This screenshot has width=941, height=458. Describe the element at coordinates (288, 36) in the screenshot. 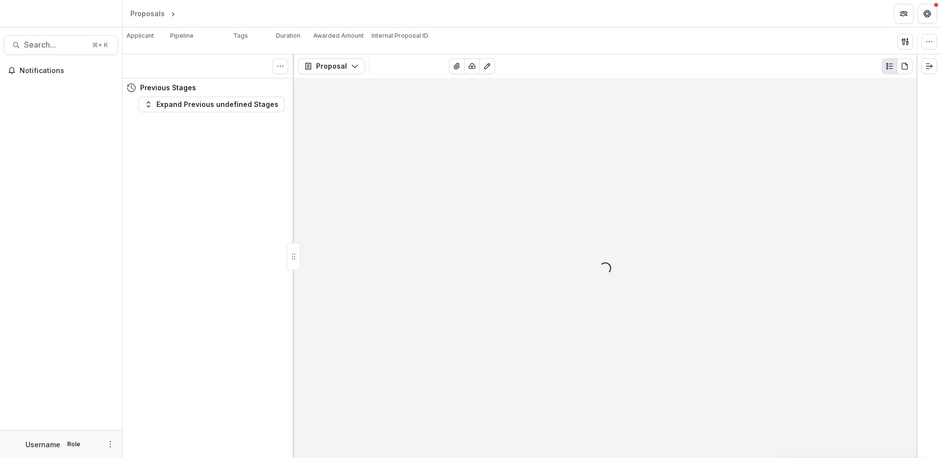

I see `p: Duration` at that location.